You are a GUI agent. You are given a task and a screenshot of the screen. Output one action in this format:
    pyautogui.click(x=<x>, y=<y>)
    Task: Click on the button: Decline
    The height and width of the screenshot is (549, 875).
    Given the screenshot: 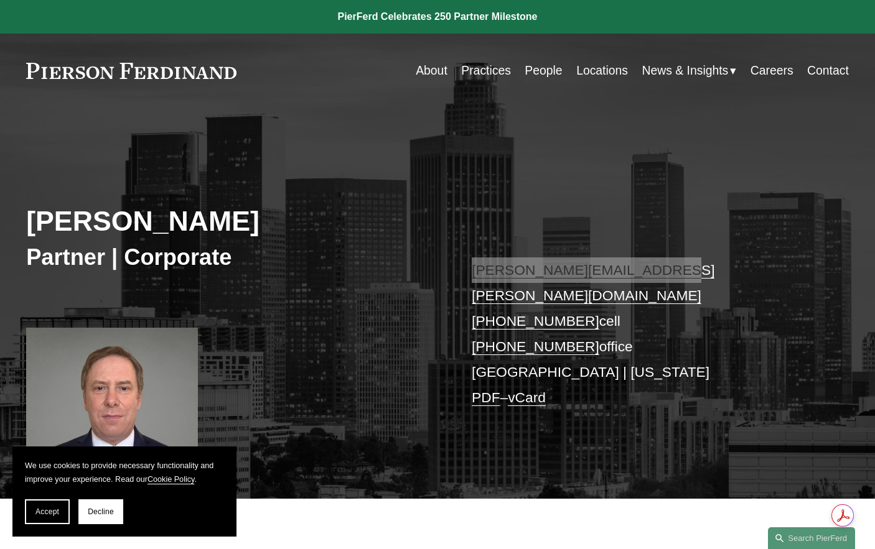 What is the action you would take?
    pyautogui.click(x=101, y=512)
    